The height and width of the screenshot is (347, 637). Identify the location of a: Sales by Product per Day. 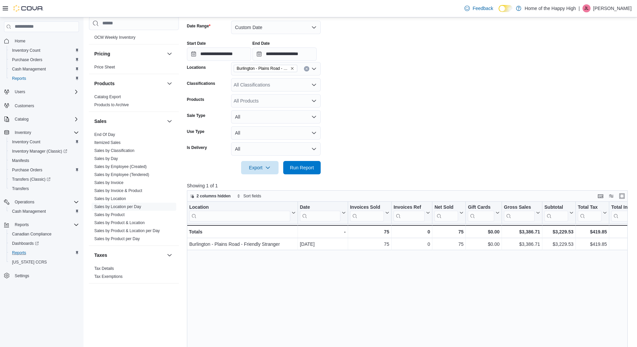
(117, 239).